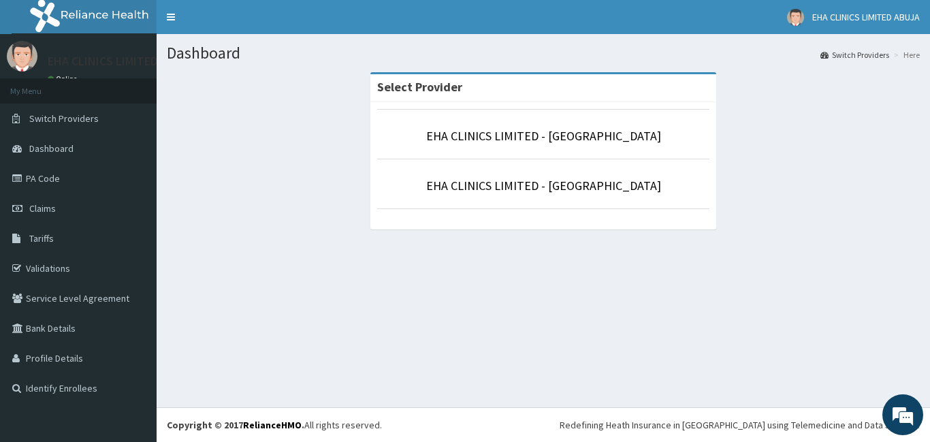  What do you see at coordinates (64, 119) in the screenshot?
I see `span: Switch Providers` at bounding box center [64, 119].